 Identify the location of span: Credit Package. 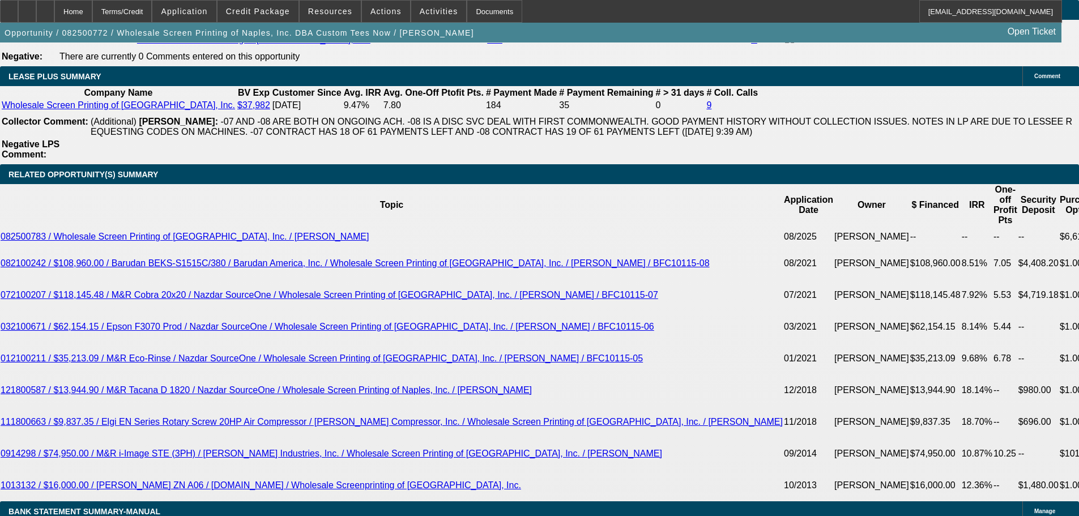
(258, 11).